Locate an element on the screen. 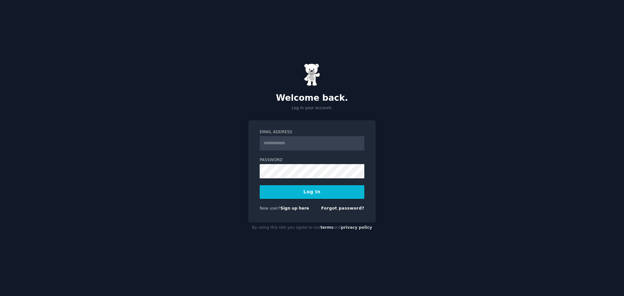  button: Log In is located at coordinates (312, 192).